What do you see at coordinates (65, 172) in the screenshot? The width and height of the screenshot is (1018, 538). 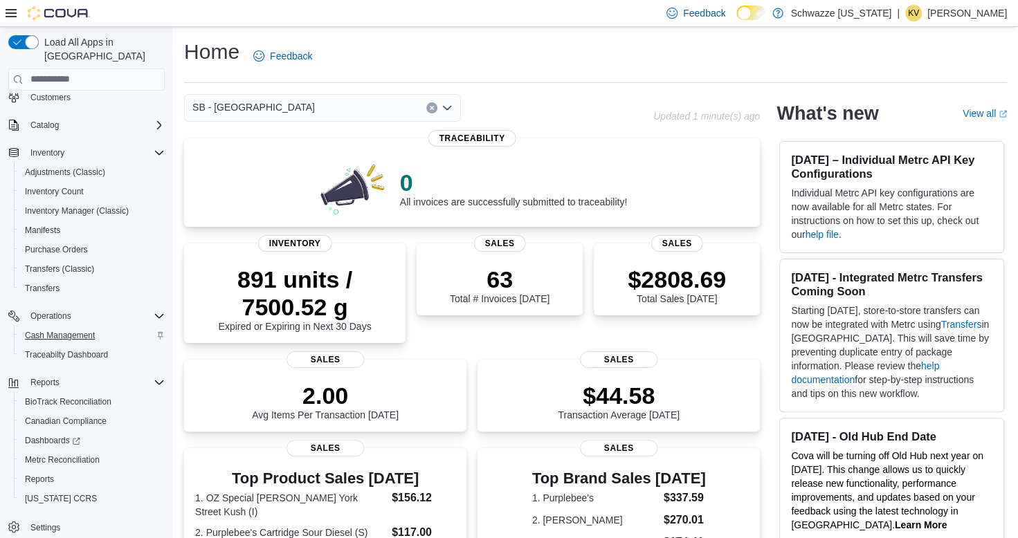 I see `a: Adjustments (Classic)` at bounding box center [65, 172].